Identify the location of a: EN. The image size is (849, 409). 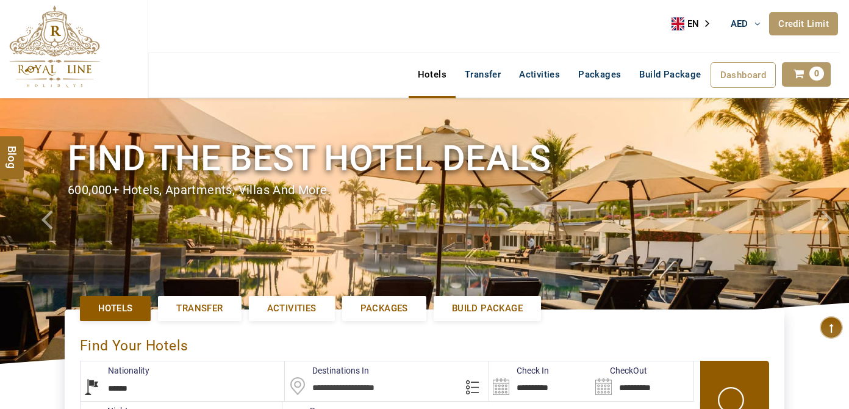
(695, 24).